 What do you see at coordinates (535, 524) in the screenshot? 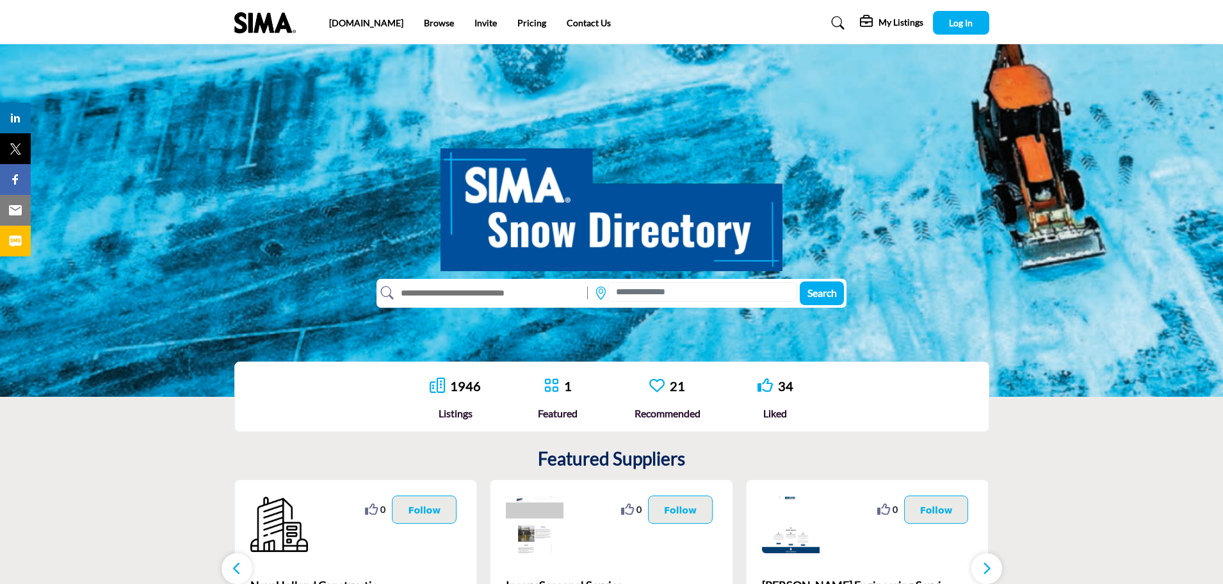
I see `img: Inserv Seasonal Services` at bounding box center [535, 524].